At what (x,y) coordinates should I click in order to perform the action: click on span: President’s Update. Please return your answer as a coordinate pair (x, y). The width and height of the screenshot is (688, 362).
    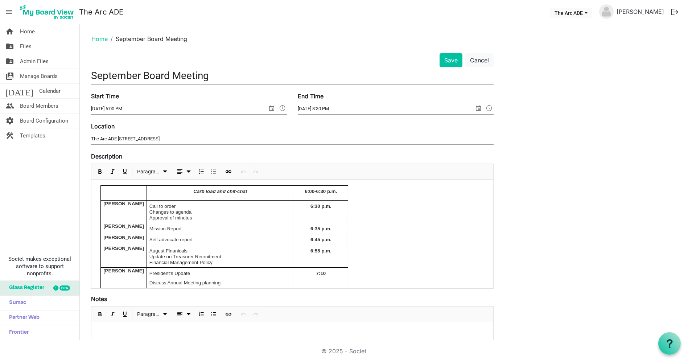
    Looking at the image, I should click on (170, 273).